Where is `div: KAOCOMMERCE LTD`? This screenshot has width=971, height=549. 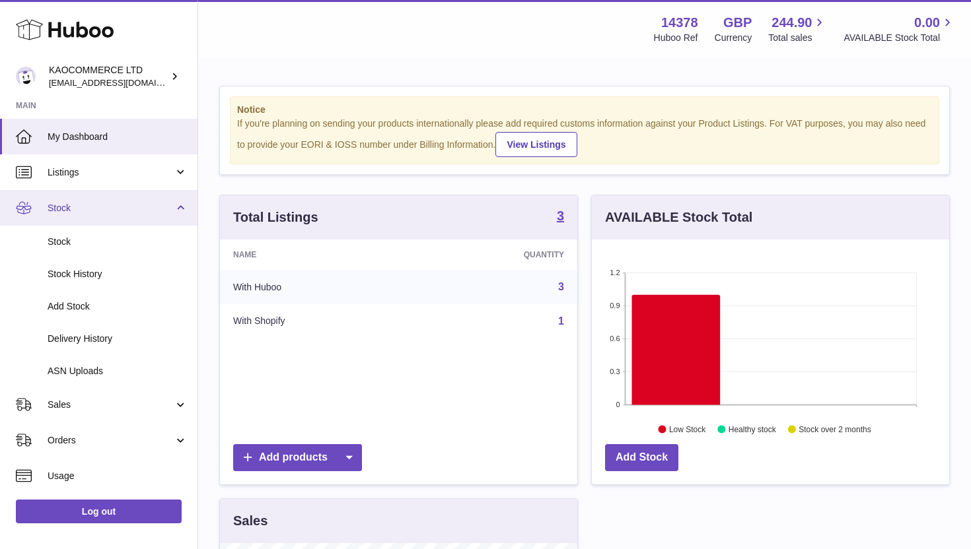
div: KAOCOMMERCE LTD is located at coordinates (108, 77).